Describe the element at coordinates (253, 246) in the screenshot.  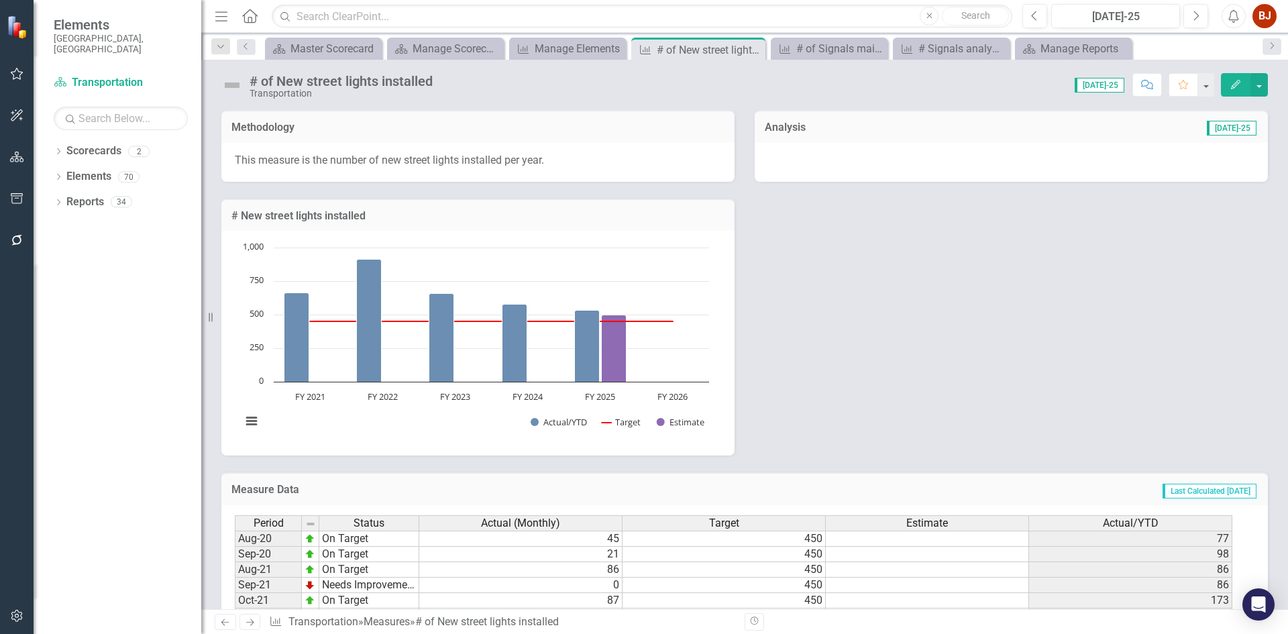
I see `text: 1,000` at that location.